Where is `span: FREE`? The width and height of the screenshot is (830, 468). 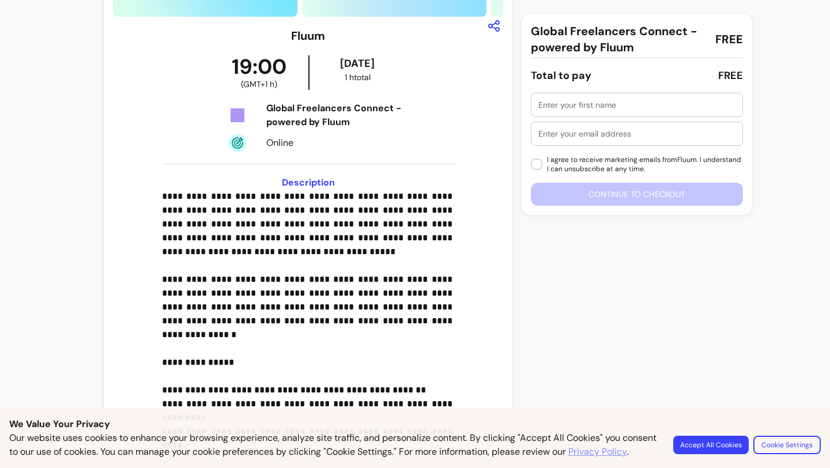 span: FREE is located at coordinates (729, 39).